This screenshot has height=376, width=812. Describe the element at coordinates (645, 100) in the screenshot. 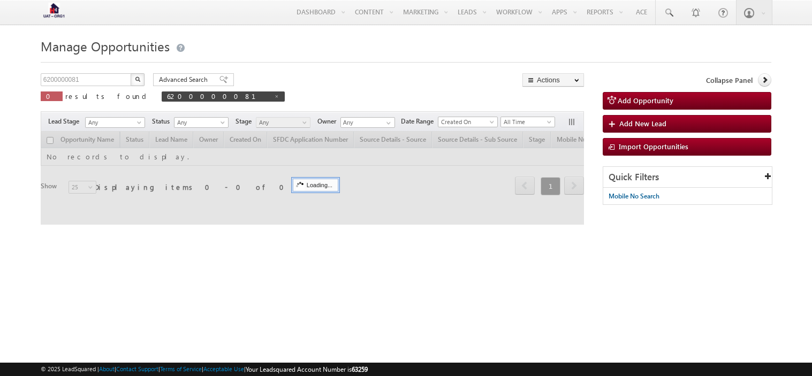

I see `span: Add Opportunity` at that location.